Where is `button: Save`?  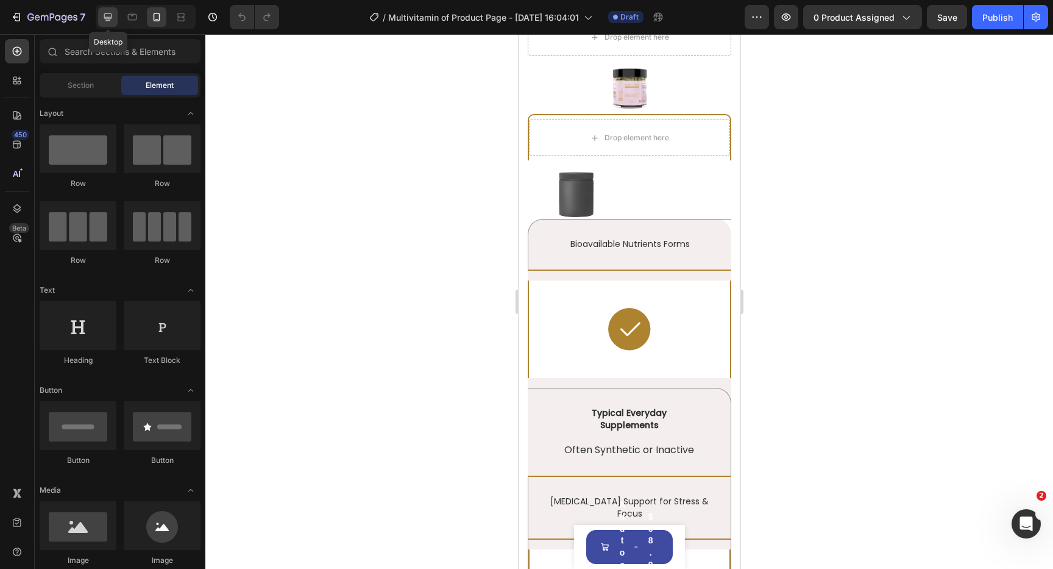
button: Save is located at coordinates (947, 17).